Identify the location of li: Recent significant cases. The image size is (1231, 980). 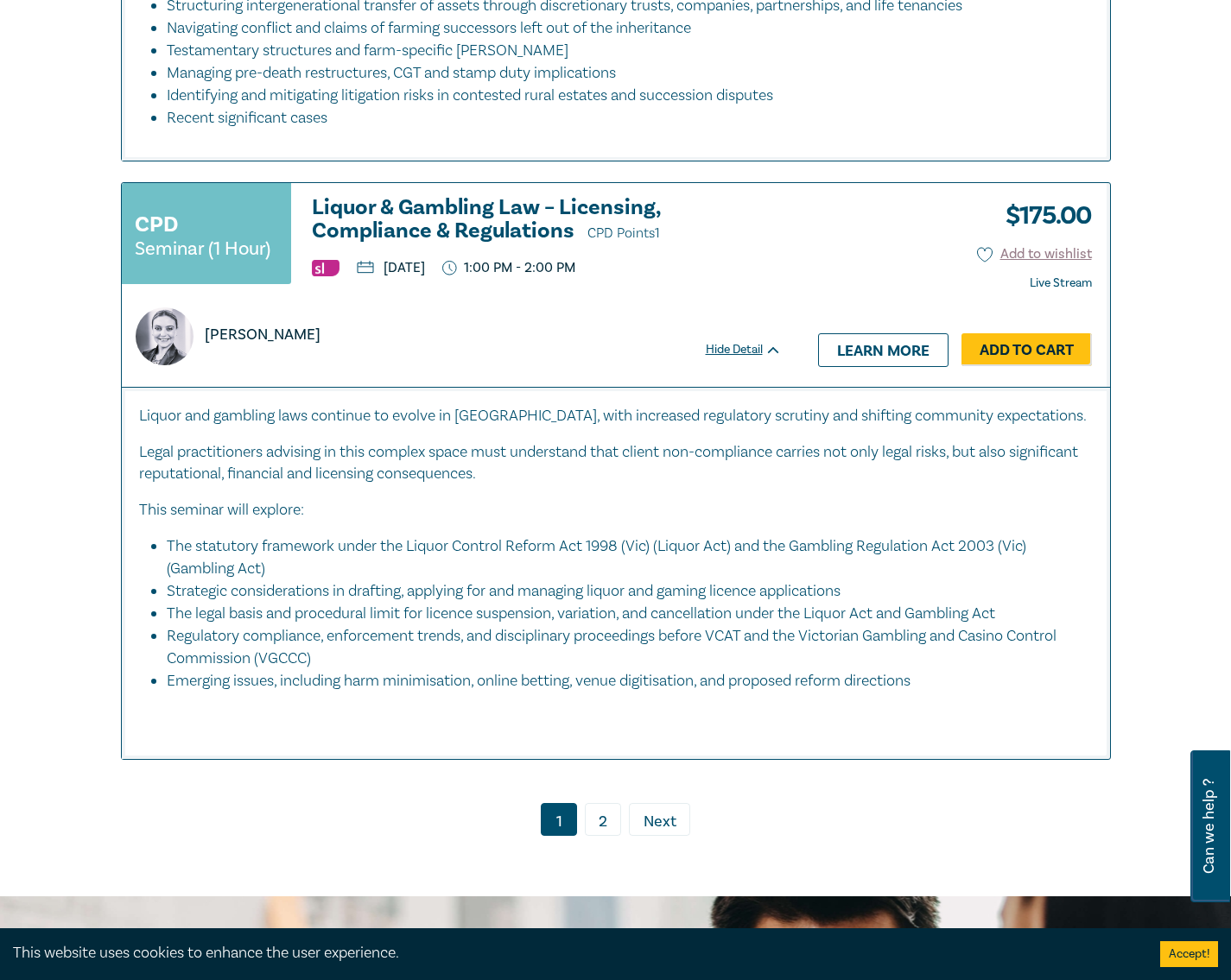
(630, 118).